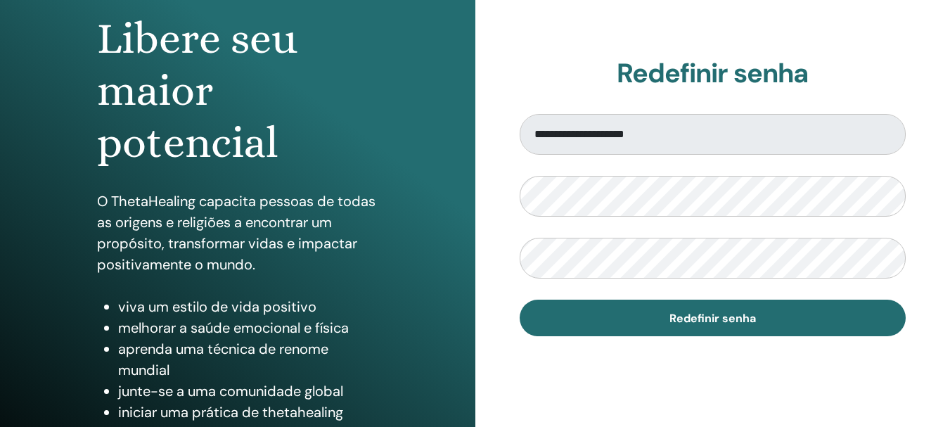 Image resolution: width=950 pixels, height=427 pixels. What do you see at coordinates (713, 318) in the screenshot?
I see `button: Redefinir senha` at bounding box center [713, 318].